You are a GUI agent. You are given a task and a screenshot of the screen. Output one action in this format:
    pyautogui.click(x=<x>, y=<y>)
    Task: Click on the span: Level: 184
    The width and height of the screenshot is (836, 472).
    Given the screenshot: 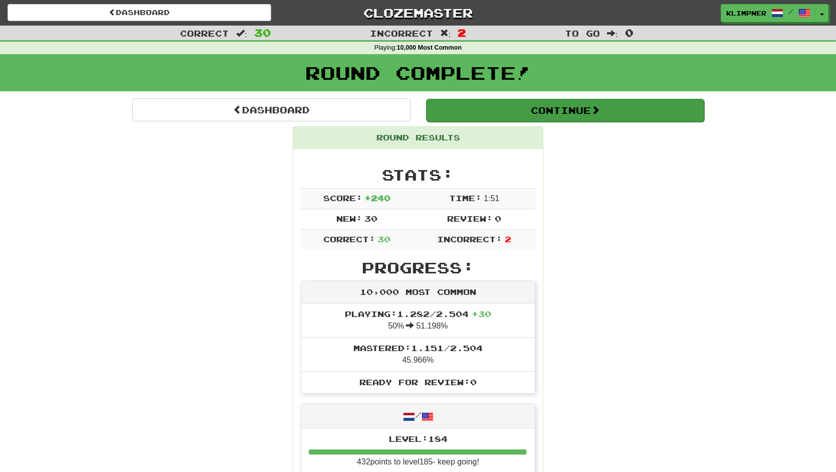 What is the action you would take?
    pyautogui.click(x=418, y=438)
    